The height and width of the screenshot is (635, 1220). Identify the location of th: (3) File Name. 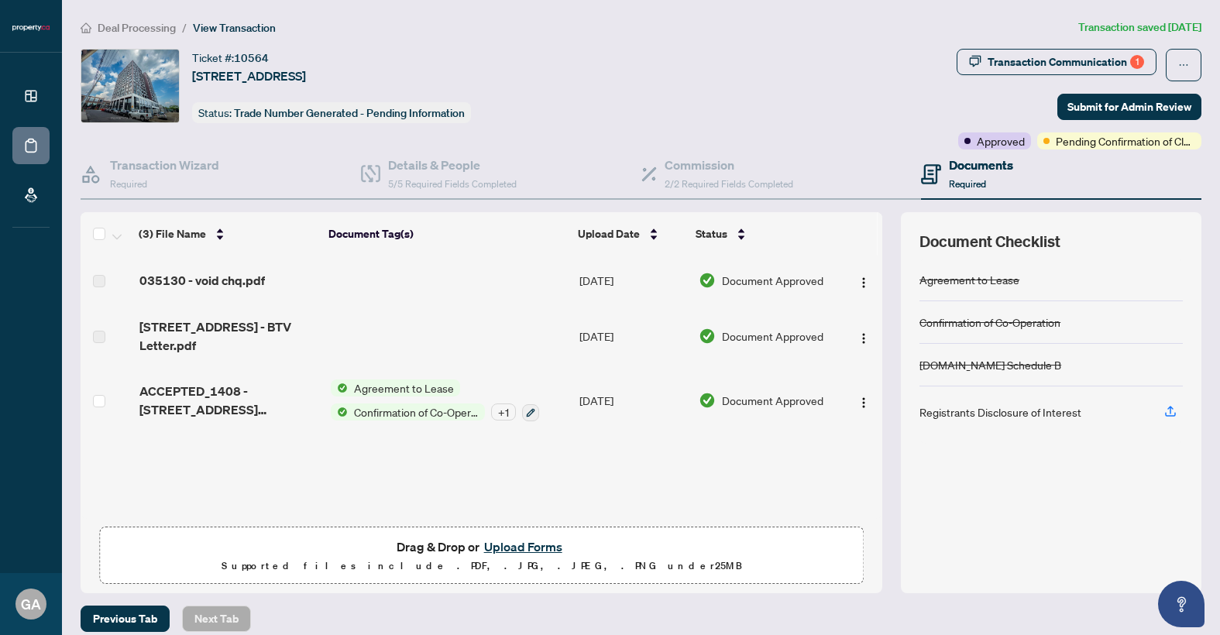
(228, 234).